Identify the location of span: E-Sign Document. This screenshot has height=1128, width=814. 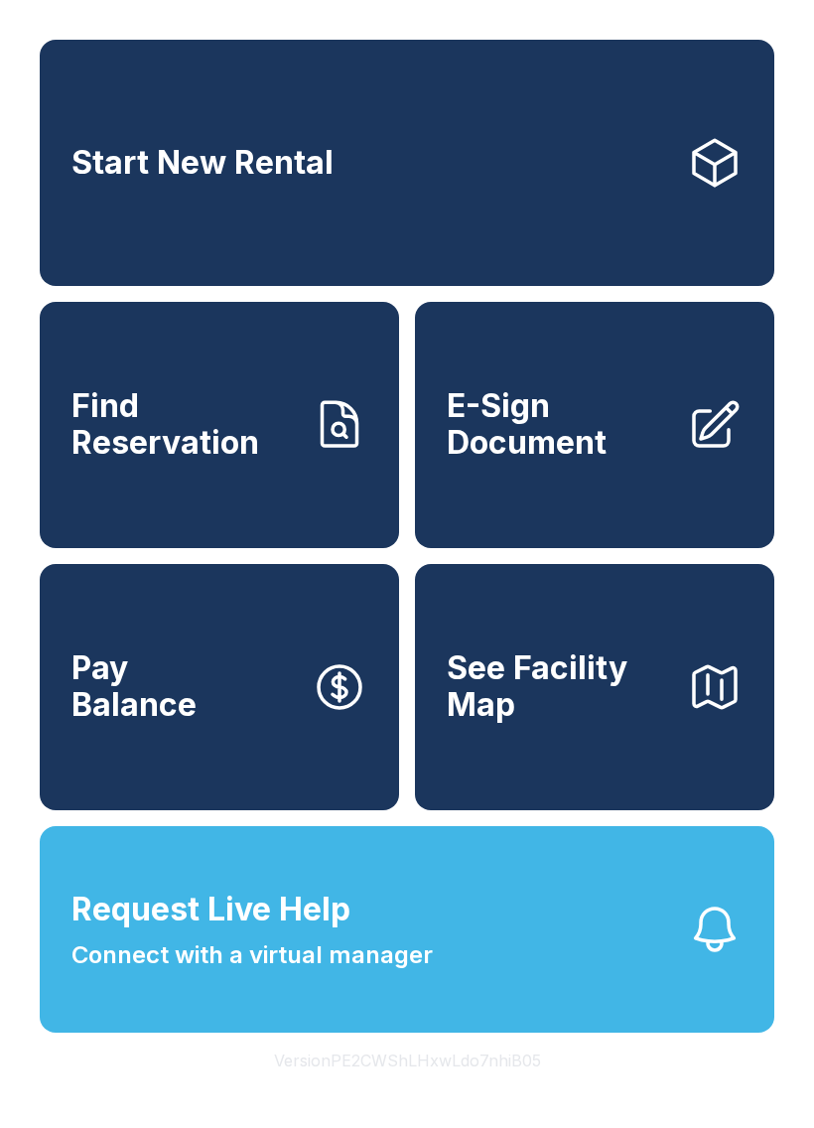
(559, 424).